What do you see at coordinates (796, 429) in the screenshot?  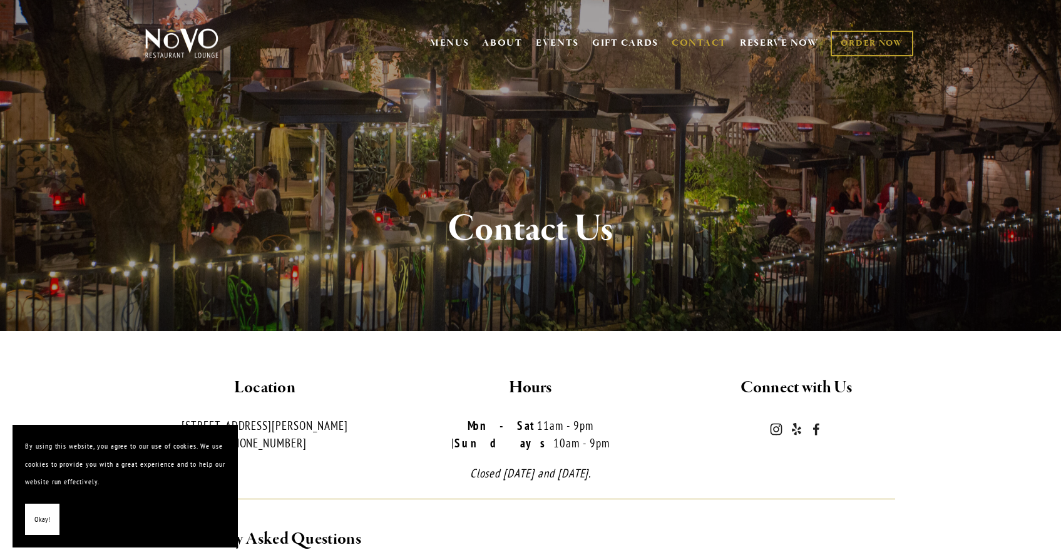 I see `a: Yelp` at bounding box center [796, 429].